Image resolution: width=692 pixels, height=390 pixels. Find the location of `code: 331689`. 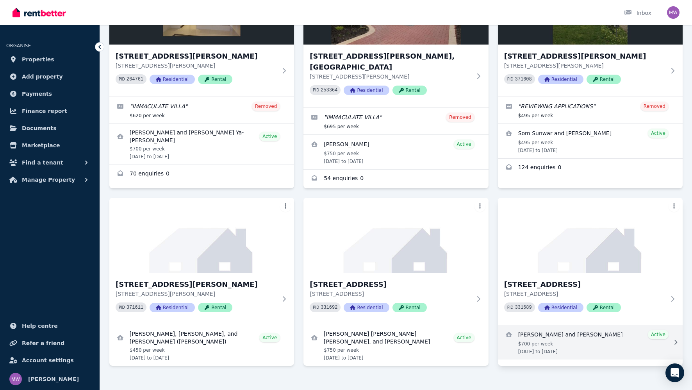

code: 331689 is located at coordinates (523, 307).